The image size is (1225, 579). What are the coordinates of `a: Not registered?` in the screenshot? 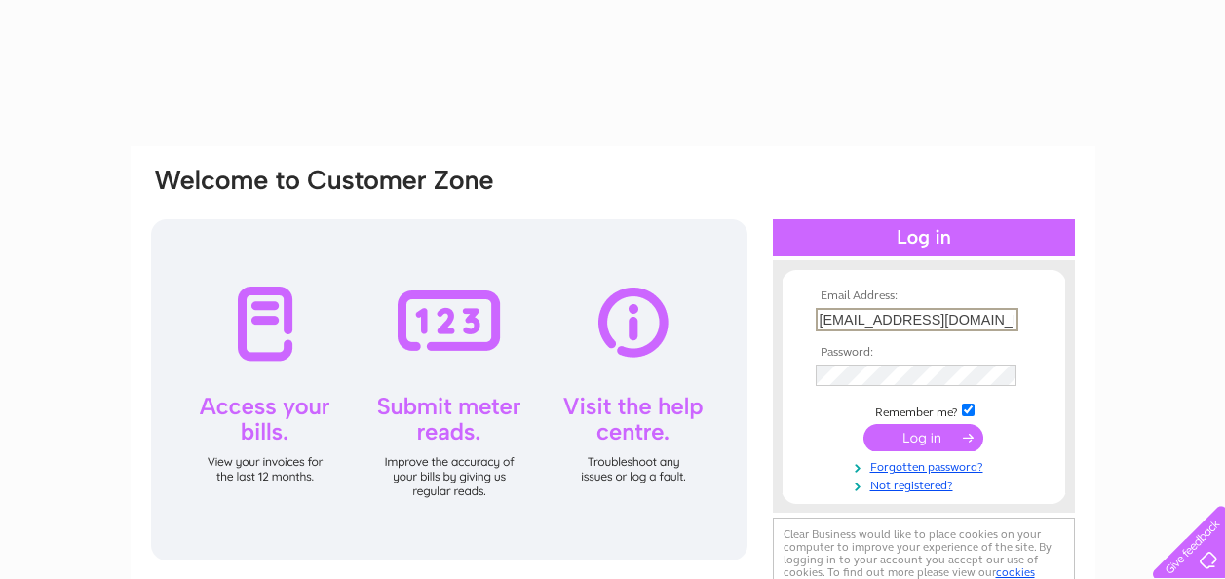 It's located at (926, 483).